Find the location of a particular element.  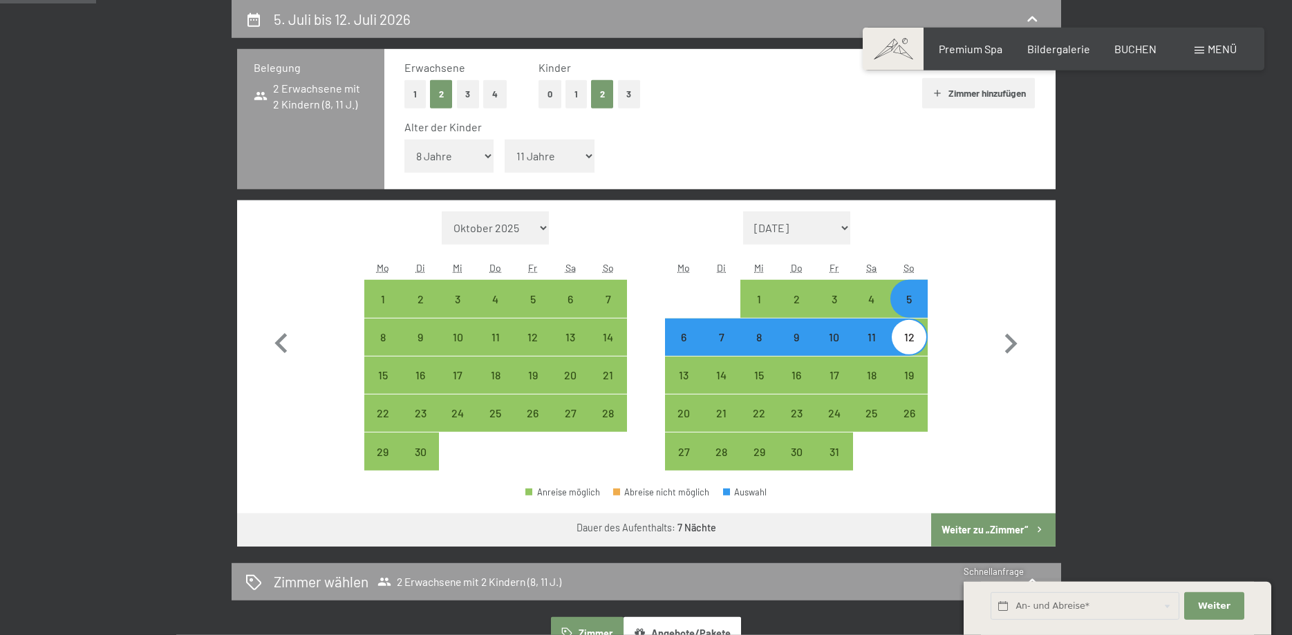

div: Sat Jul 18 2026 is located at coordinates (872, 375).